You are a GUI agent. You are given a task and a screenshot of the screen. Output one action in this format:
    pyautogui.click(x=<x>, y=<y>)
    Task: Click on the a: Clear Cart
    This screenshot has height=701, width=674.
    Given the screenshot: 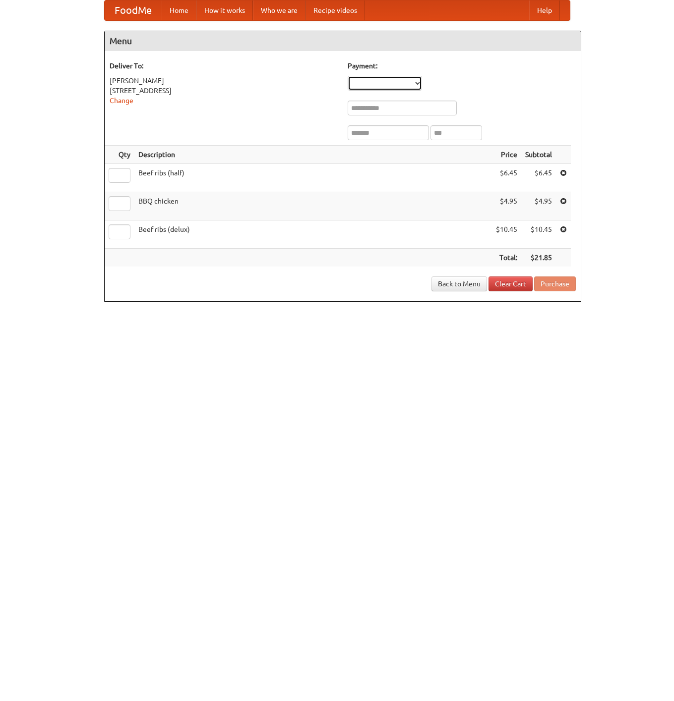 What is the action you would take?
    pyautogui.click(x=510, y=284)
    